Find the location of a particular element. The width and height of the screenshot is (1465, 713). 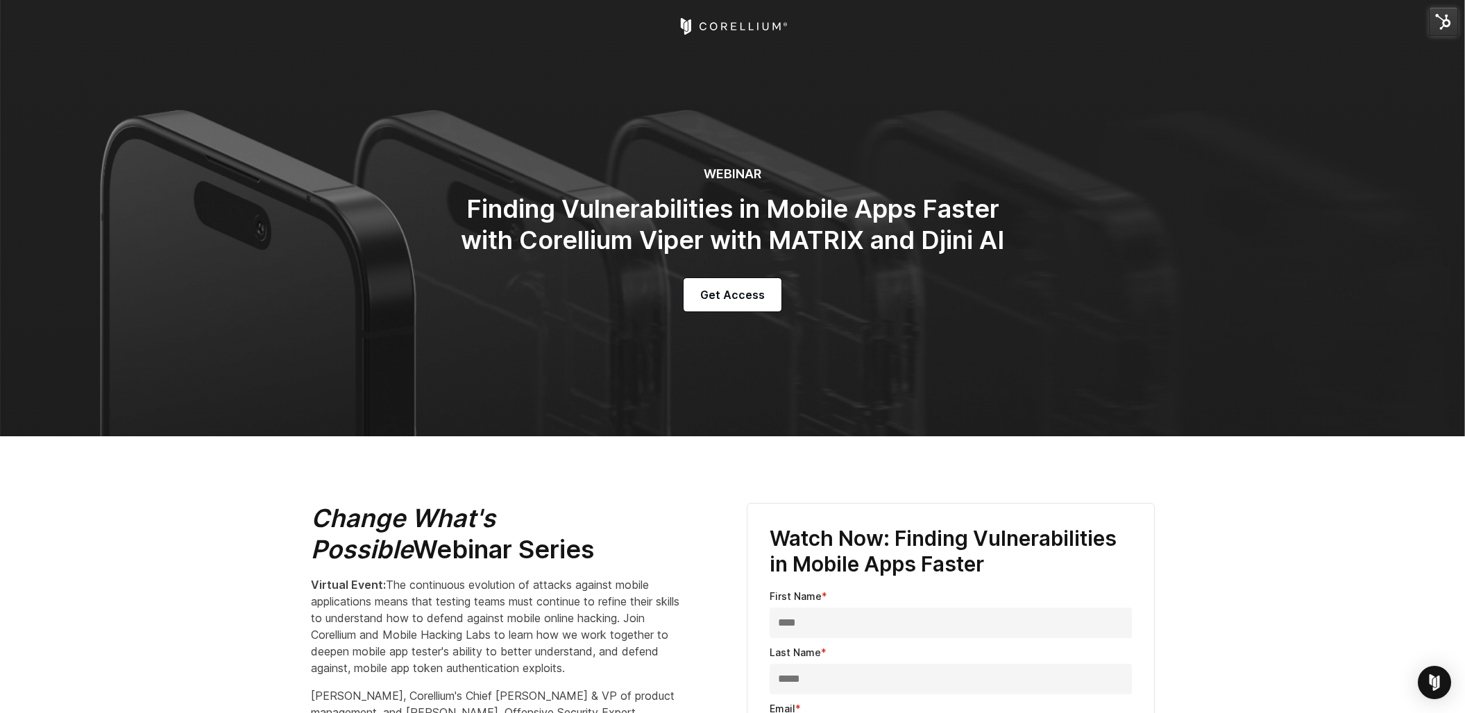

img: HubSpot Tools Menu Toggle is located at coordinates (1444, 22).